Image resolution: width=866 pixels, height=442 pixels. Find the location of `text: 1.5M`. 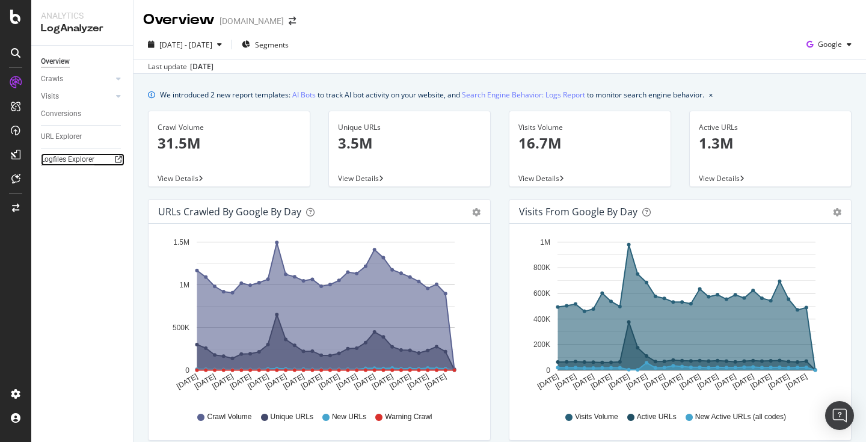

text: 1.5M is located at coordinates (181, 242).